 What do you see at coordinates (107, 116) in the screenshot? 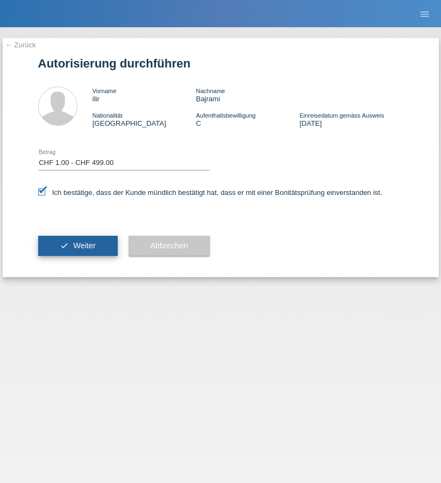
I see `span: Nationalität` at bounding box center [107, 116].